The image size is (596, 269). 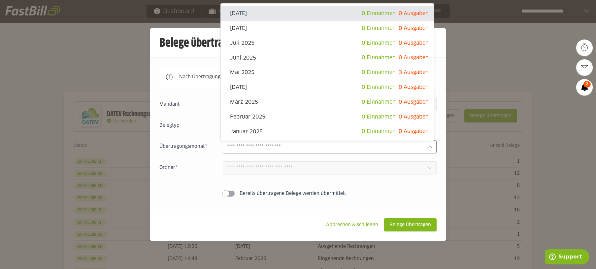 I want to click on sl-option: März 2025, so click(x=327, y=102).